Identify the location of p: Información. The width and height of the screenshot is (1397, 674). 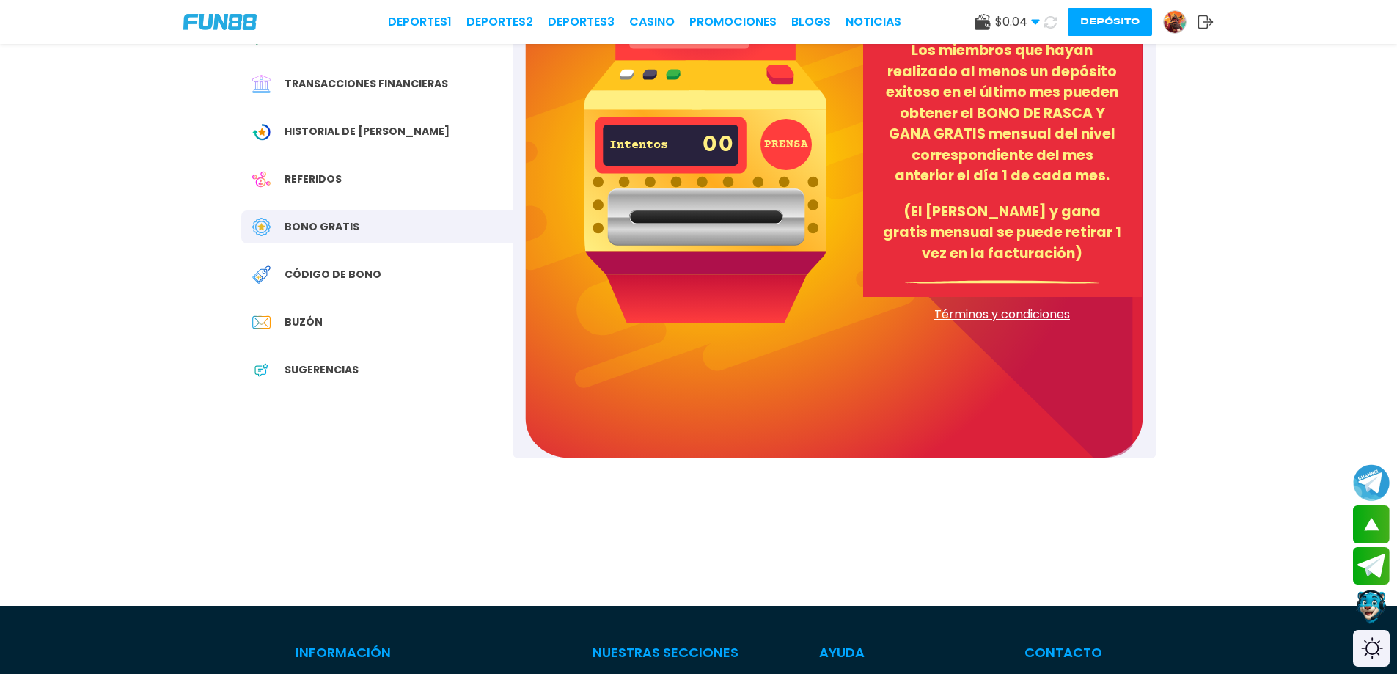
(403, 652).